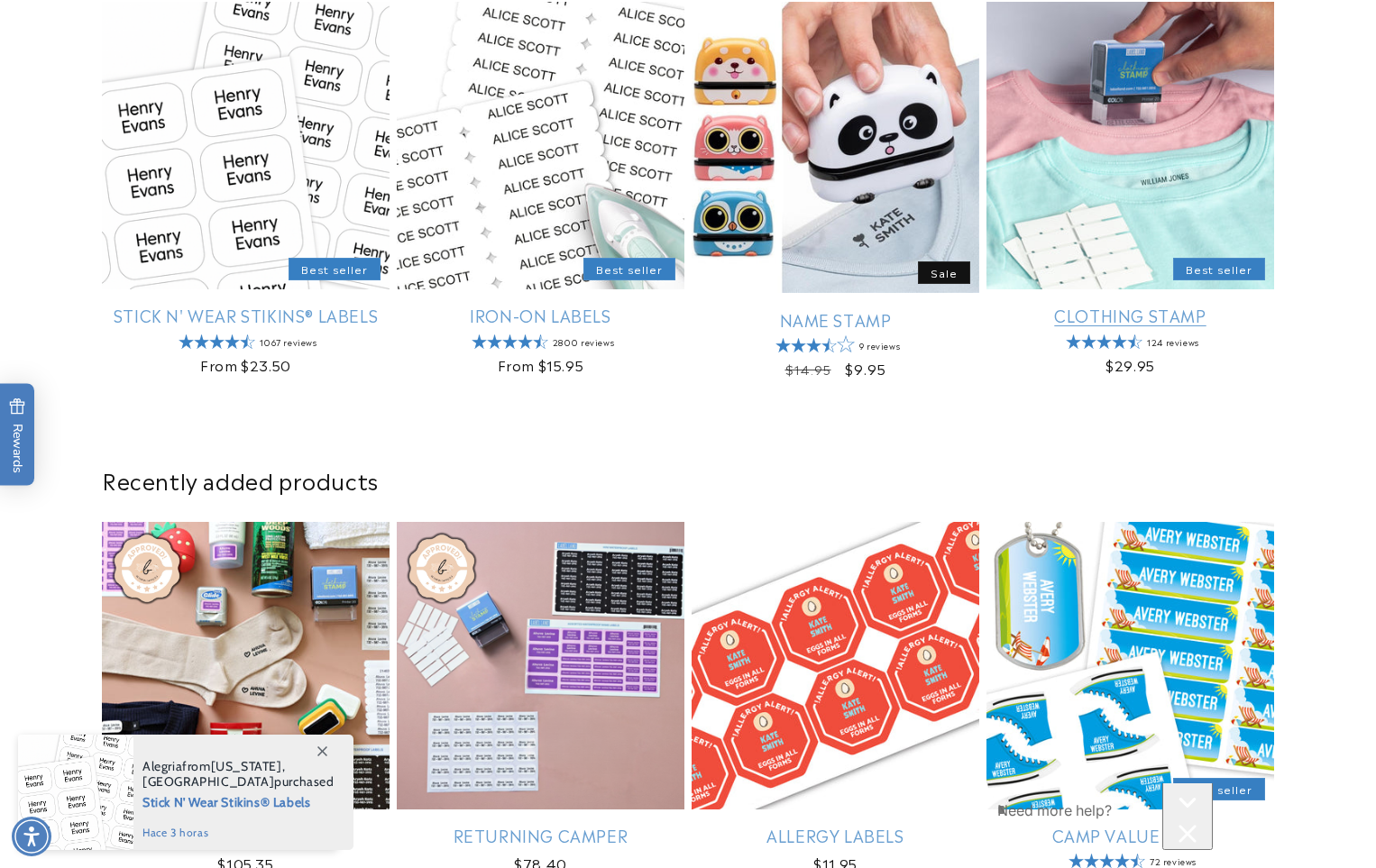 The width and height of the screenshot is (1376, 868). I want to click on a: Camp Value Pack, so click(1130, 835).